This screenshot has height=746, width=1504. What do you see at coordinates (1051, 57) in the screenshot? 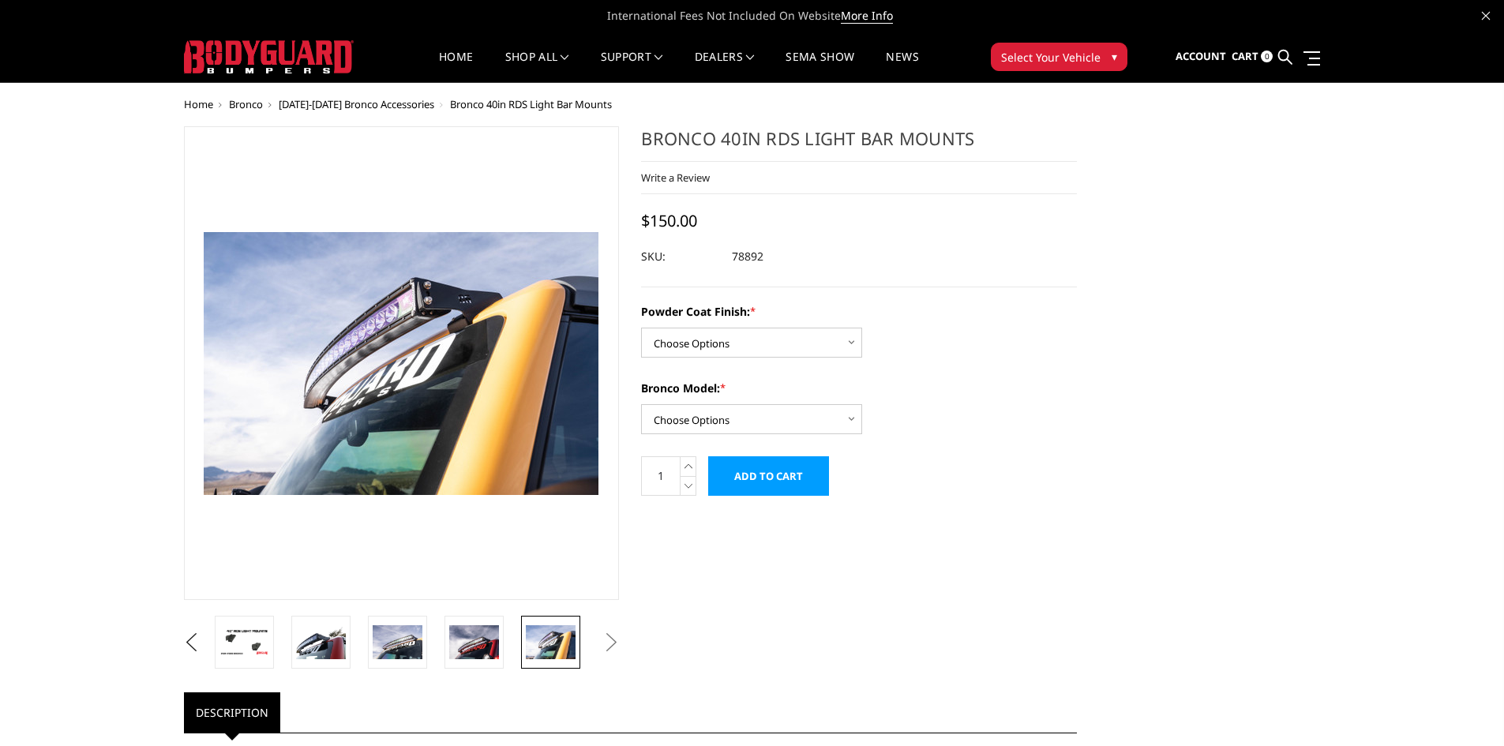
I see `span: Select Your Vehicle` at bounding box center [1051, 57].